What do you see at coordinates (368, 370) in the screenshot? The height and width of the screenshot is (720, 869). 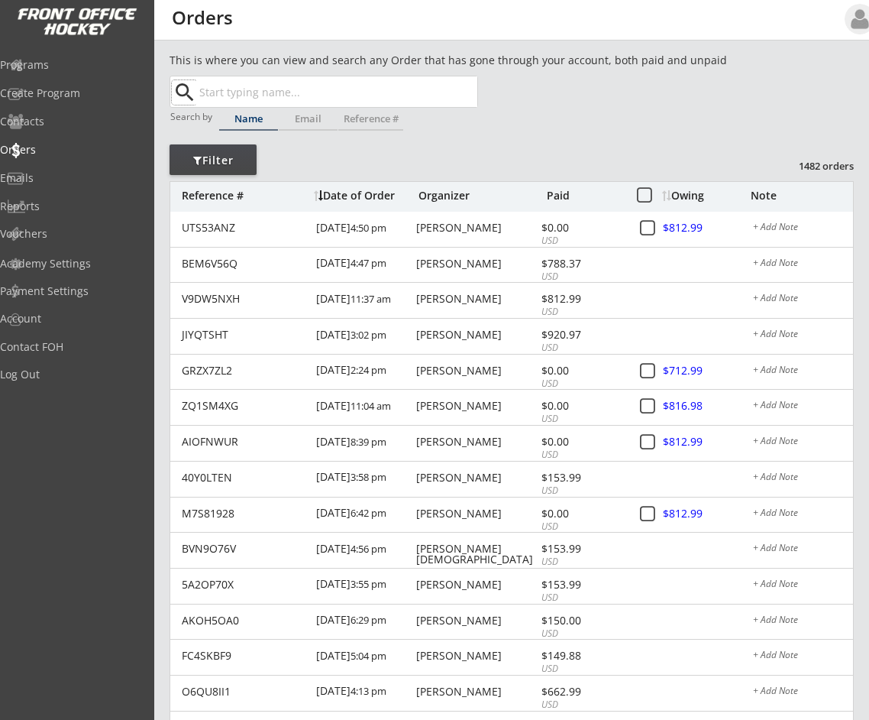 I see `font: 2:24 pm` at bounding box center [368, 370].